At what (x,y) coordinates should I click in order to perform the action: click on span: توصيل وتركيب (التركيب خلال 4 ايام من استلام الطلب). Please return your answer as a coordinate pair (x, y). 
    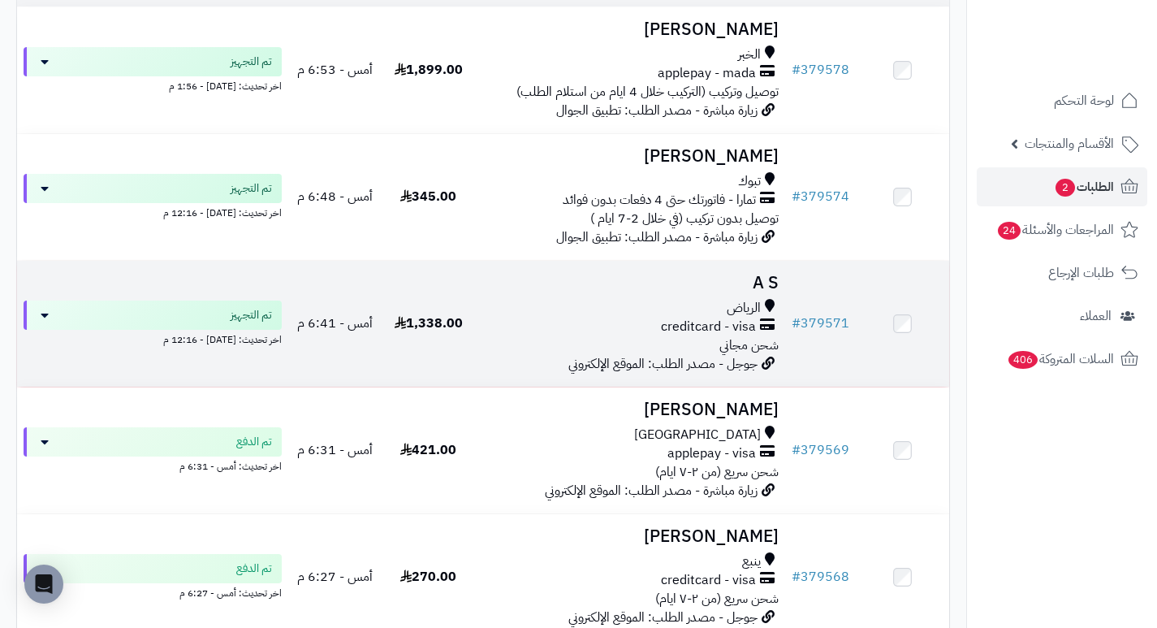
    Looking at the image, I should click on (647, 92).